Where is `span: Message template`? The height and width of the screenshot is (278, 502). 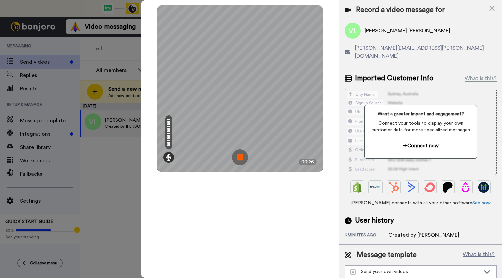 span: Message template is located at coordinates (386, 255).